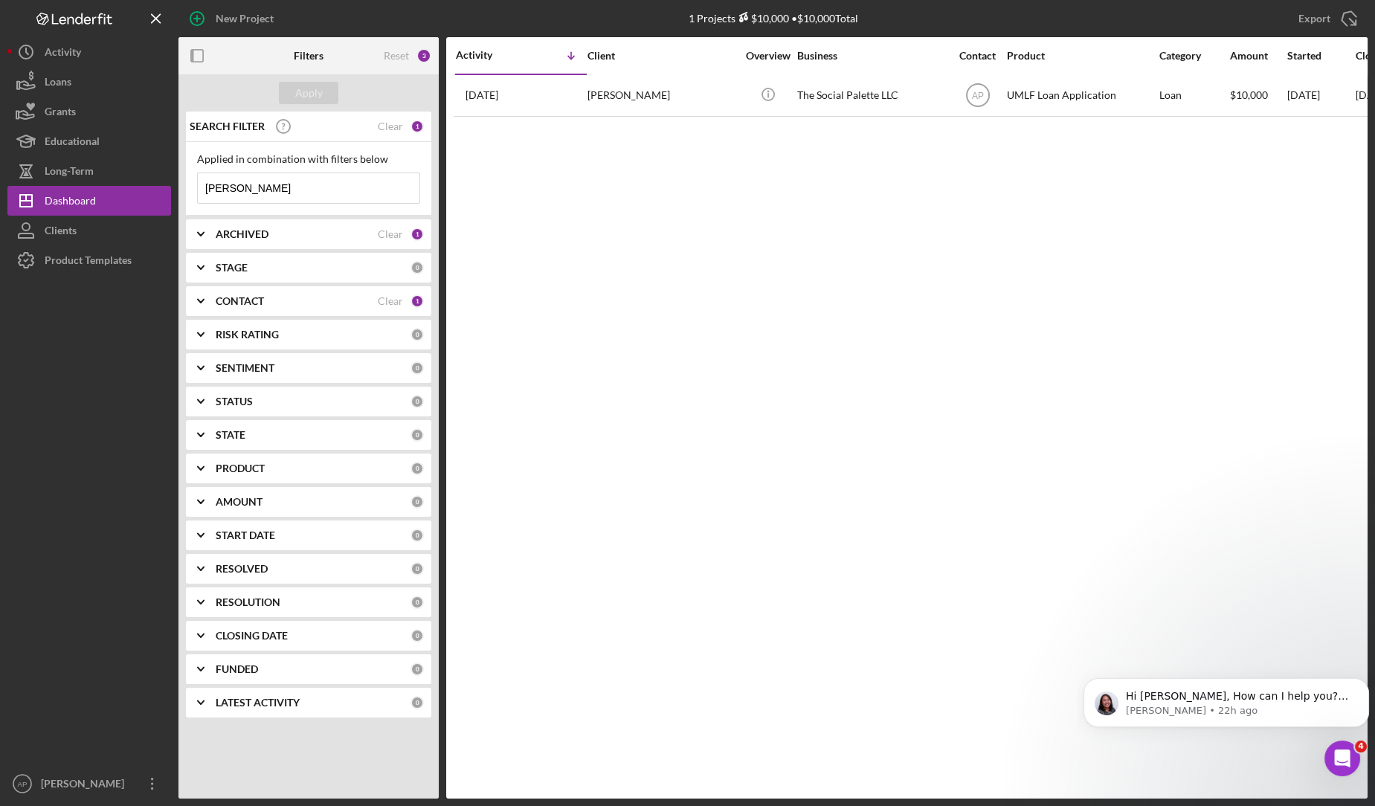  What do you see at coordinates (89, 82) in the screenshot?
I see `a: Loans` at bounding box center [89, 82].